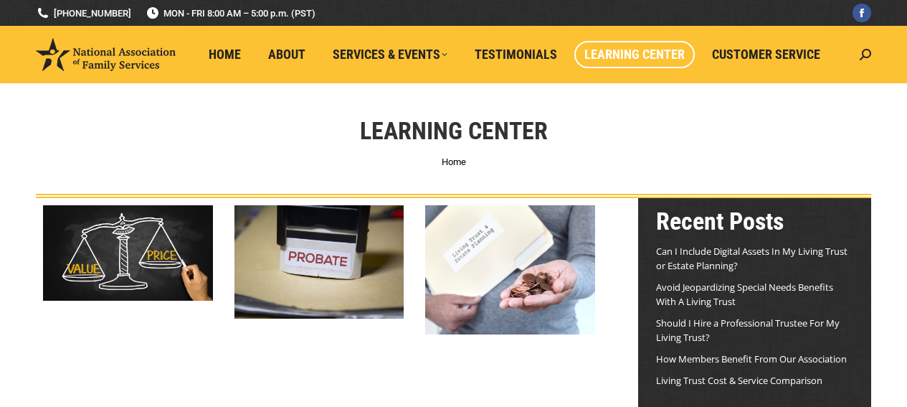 The image size is (907, 407). I want to click on img: National Association of Family Services, so click(105, 54).